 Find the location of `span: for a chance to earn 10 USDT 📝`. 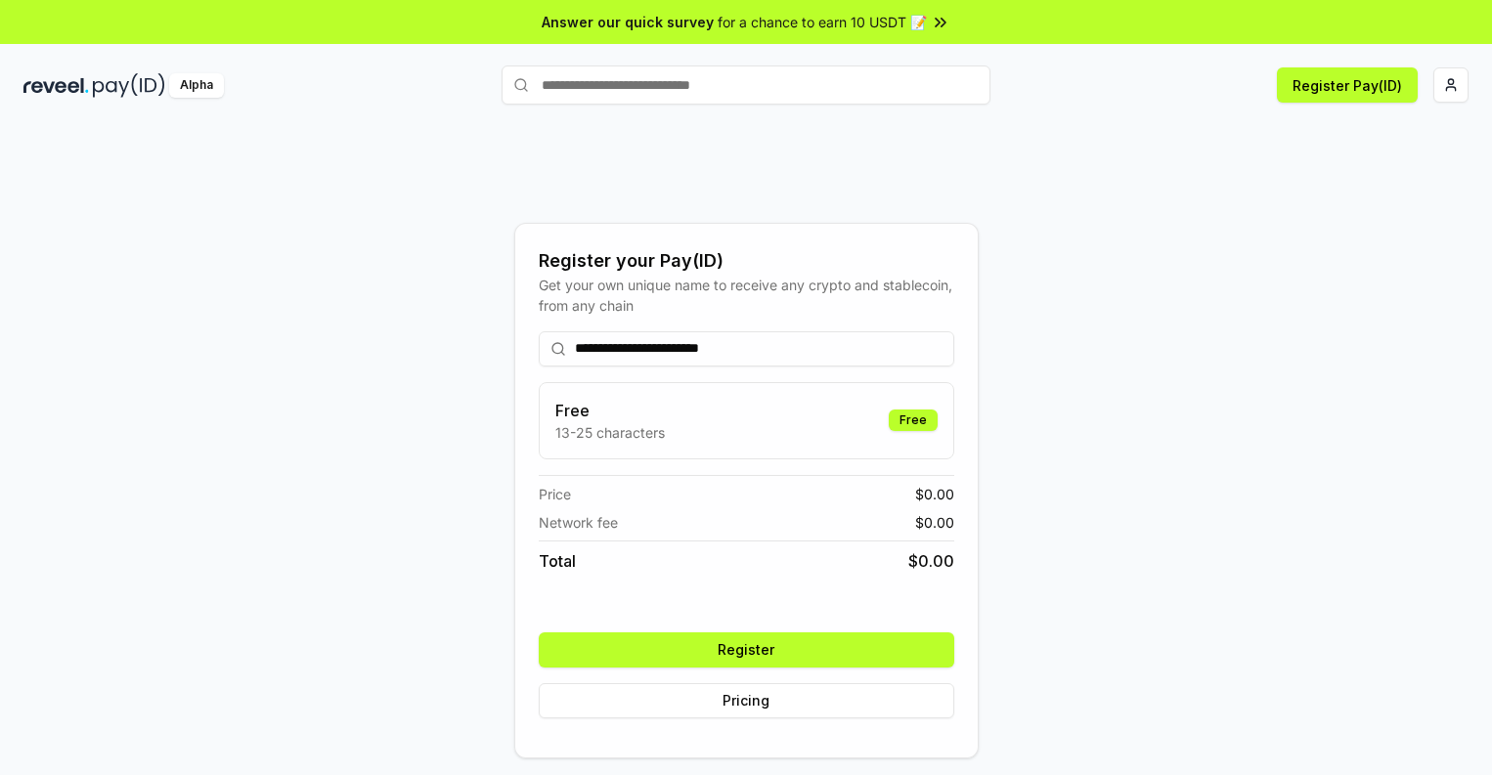

span: for a chance to earn 10 USDT 📝 is located at coordinates (822, 22).